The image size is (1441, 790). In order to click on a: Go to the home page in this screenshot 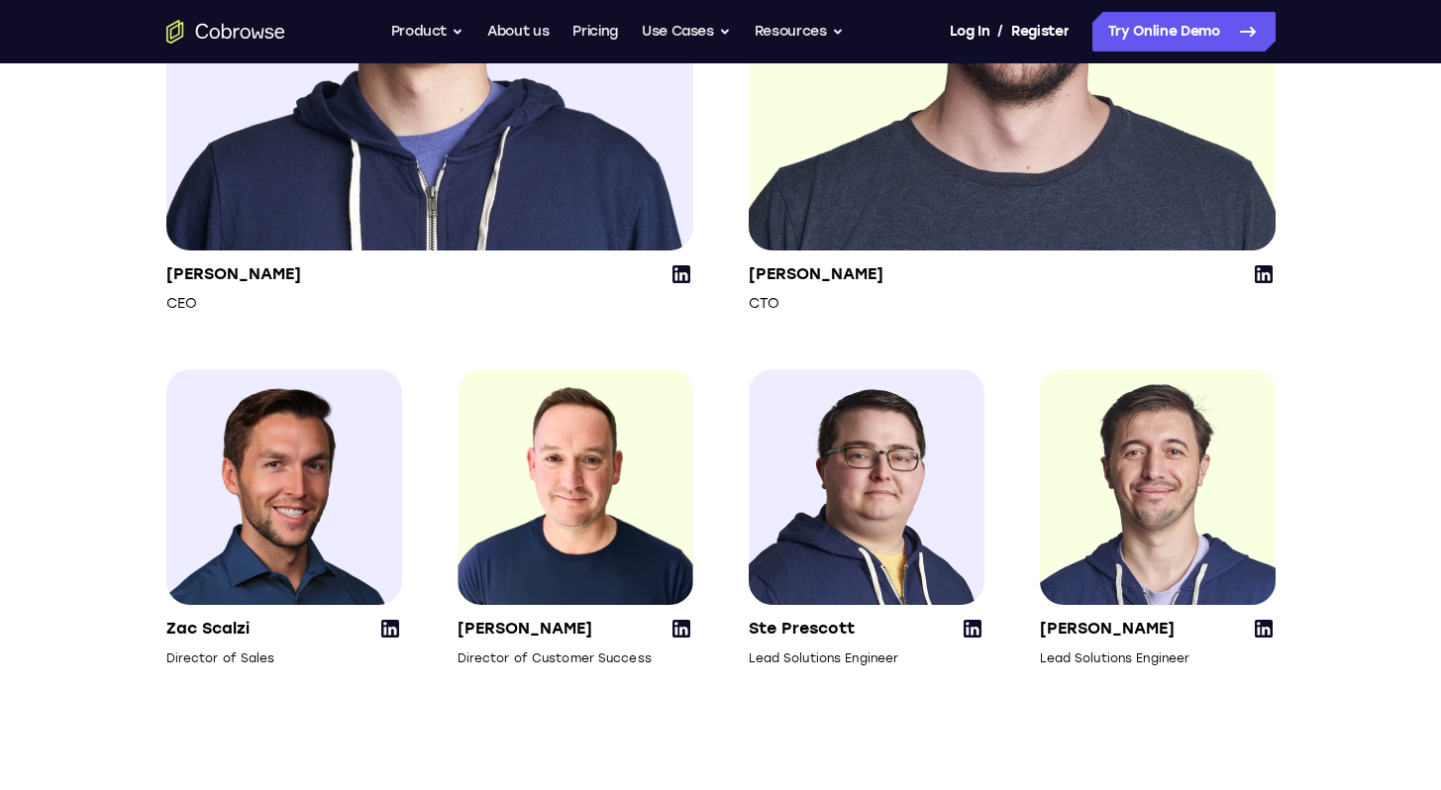, I will do `click(226, 32)`.